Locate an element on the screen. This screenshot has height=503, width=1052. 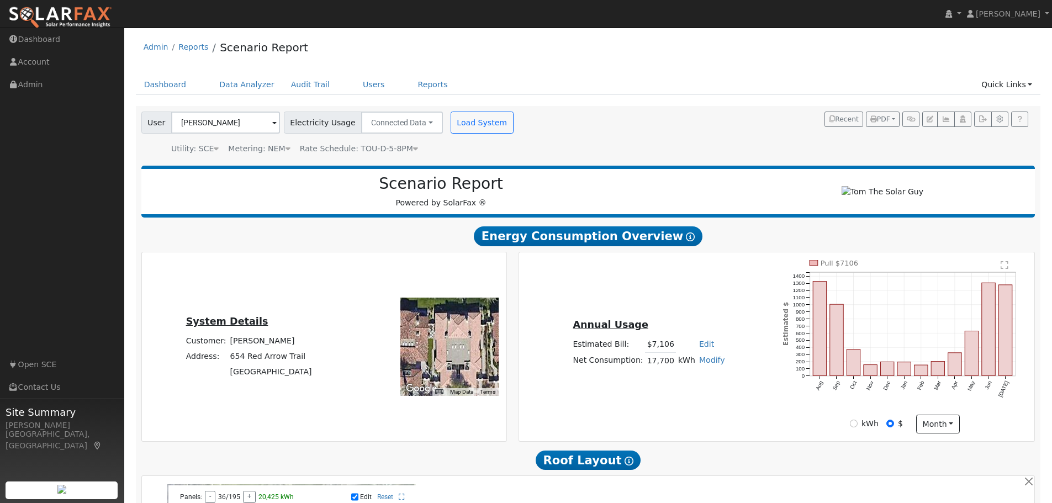
input: kWh is located at coordinates (853, 423).